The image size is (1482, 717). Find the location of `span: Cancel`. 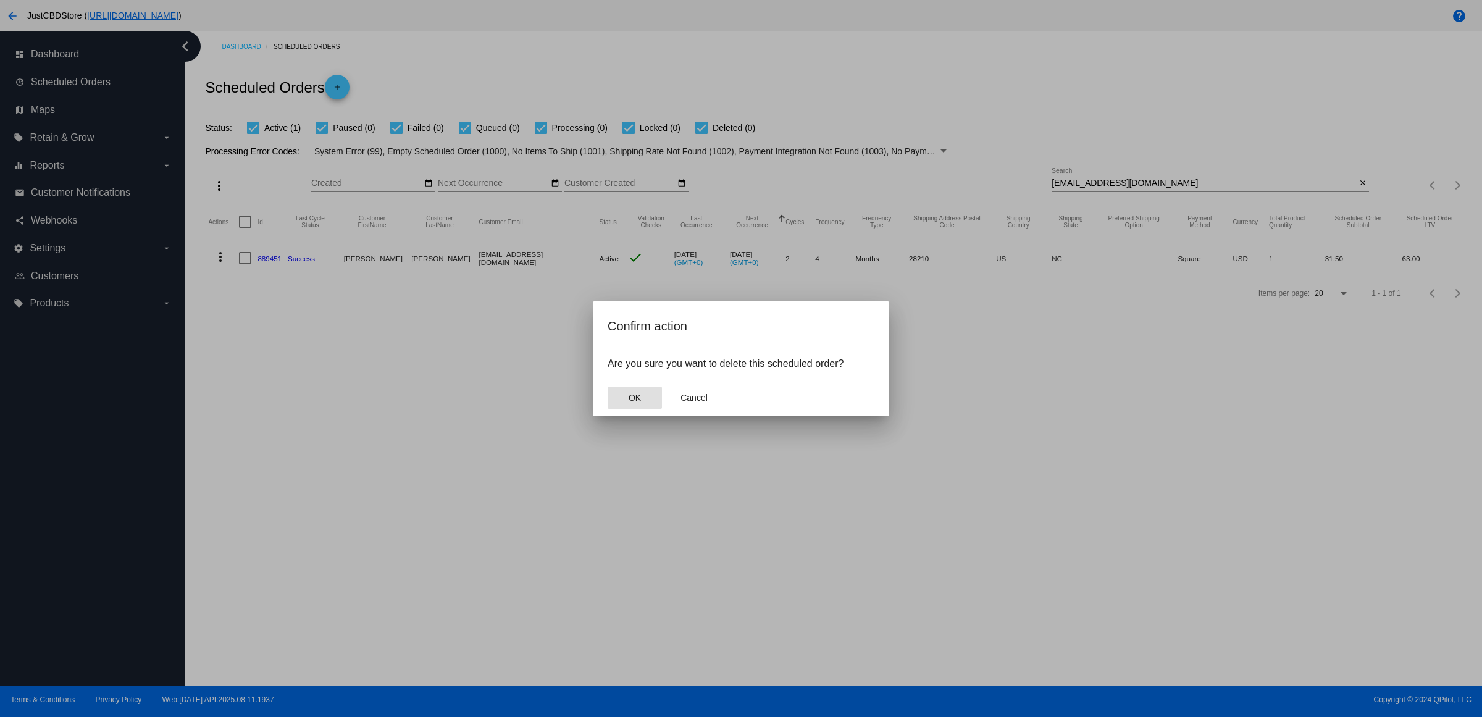

span: Cancel is located at coordinates (694, 398).